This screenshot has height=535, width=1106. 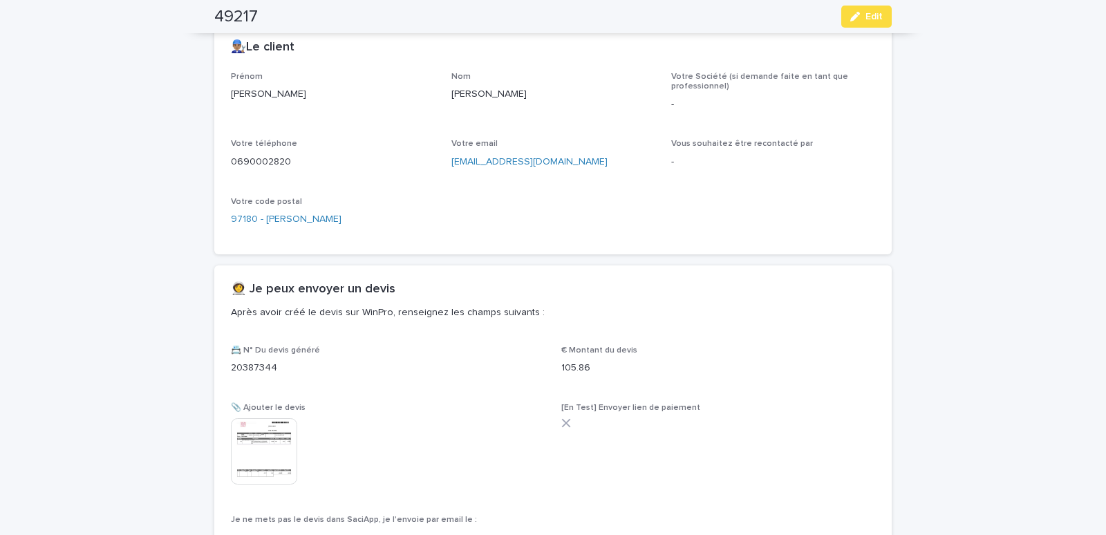 I want to click on span: Votre code postal, so click(x=266, y=202).